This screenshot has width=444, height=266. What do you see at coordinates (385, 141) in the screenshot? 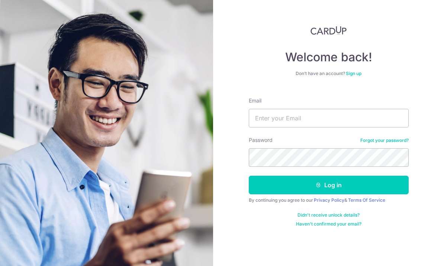
I see `a: Forgot your password?` at bounding box center [385, 141].